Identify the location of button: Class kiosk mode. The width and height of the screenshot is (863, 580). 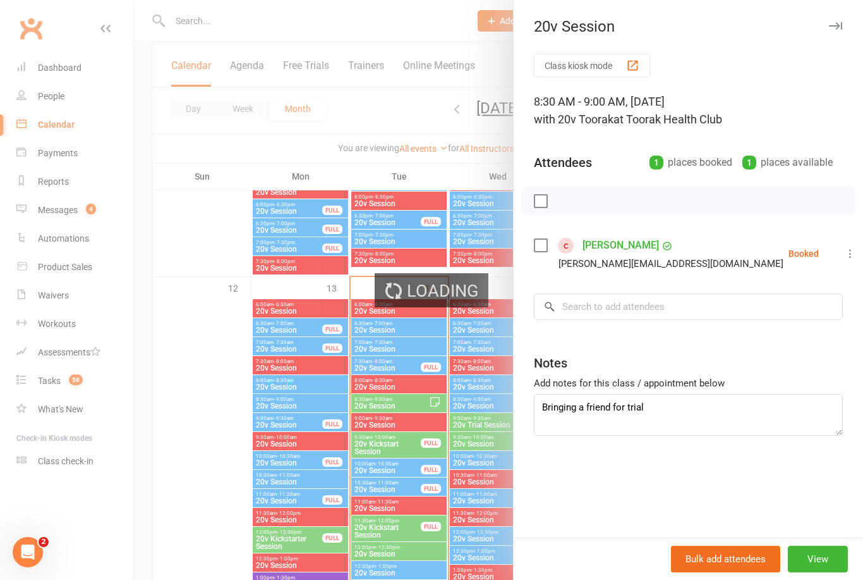
(592, 65).